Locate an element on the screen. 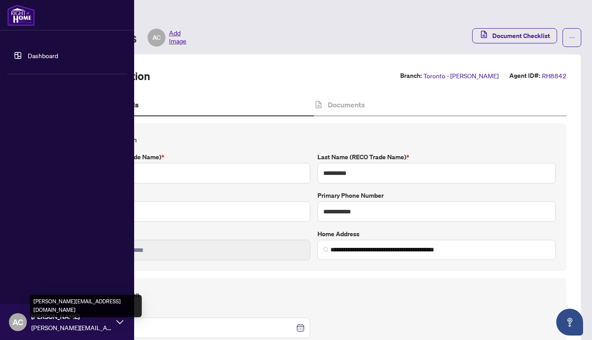  a: Dashboard is located at coordinates (43, 55).